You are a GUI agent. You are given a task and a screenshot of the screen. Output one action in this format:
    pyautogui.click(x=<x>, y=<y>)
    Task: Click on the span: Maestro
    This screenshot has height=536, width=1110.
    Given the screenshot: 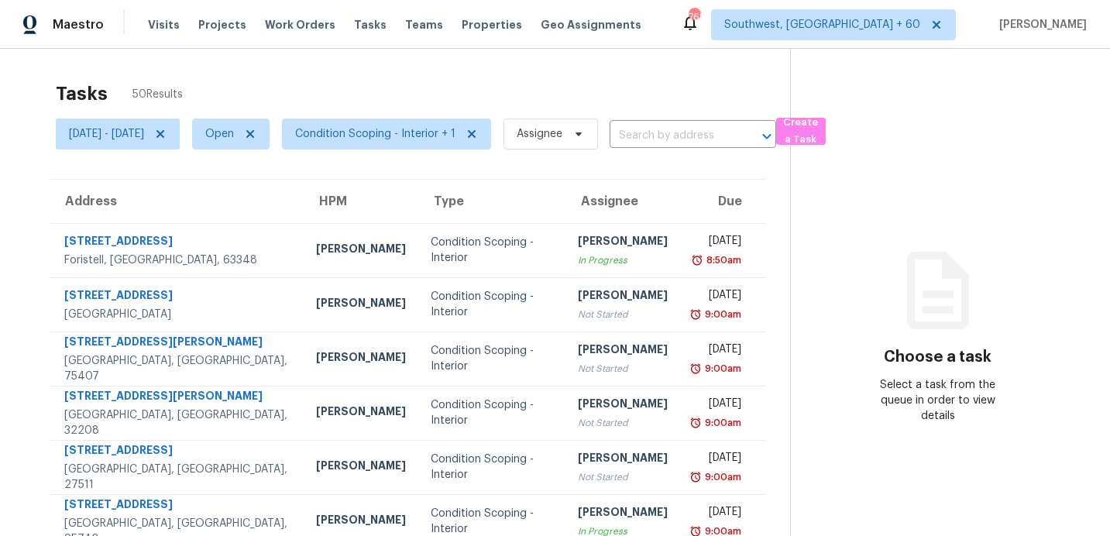 What is the action you would take?
    pyautogui.click(x=78, y=25)
    